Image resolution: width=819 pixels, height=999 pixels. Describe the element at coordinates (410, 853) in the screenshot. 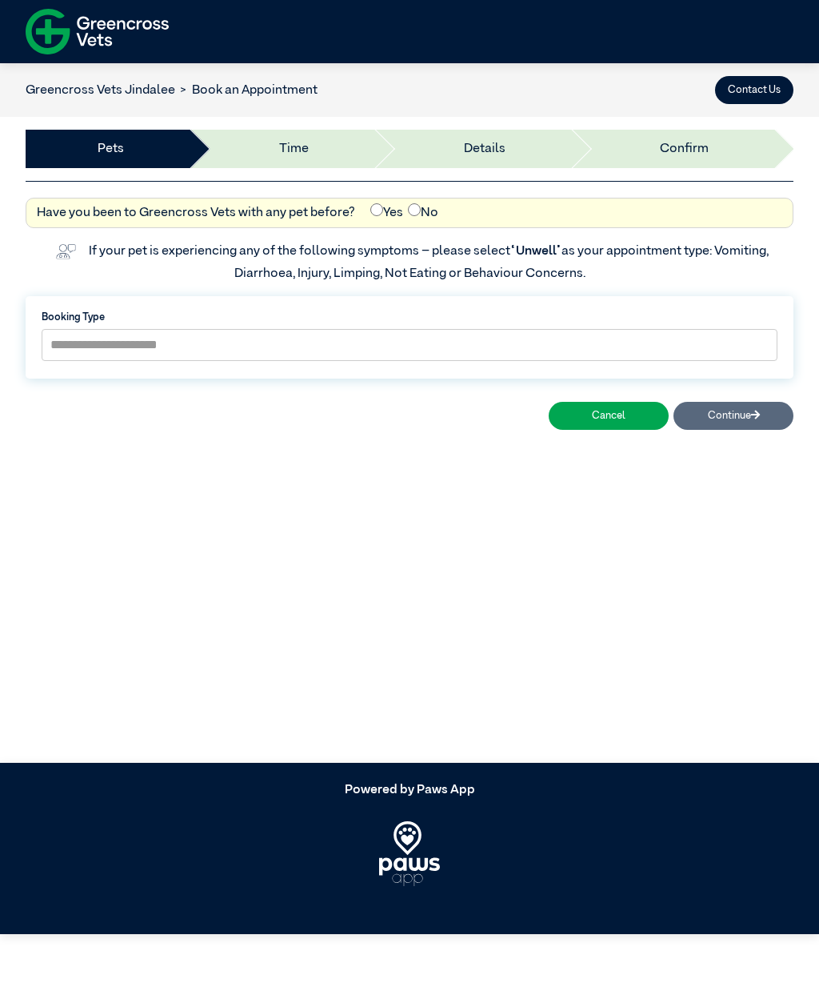

I see `img: PawsApp` at that location.